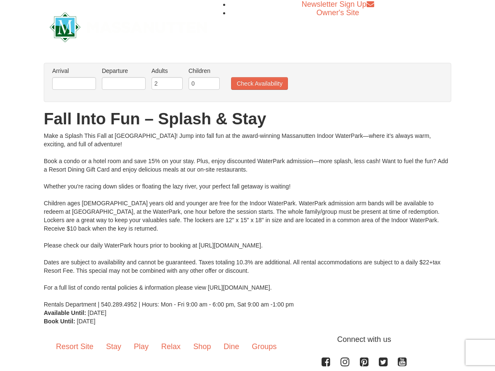 This screenshot has height=371, width=495. Describe the element at coordinates (141, 347) in the screenshot. I see `a: Play` at that location.